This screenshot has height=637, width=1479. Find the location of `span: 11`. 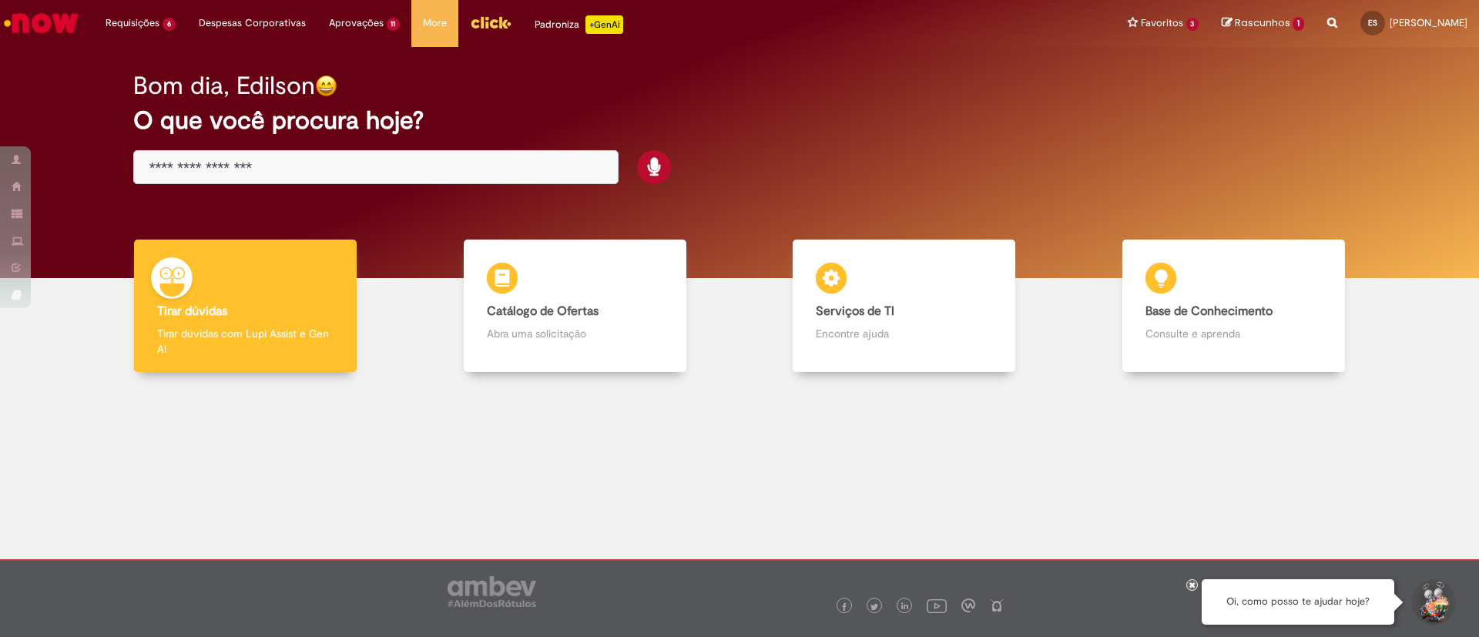

span: 11 is located at coordinates (394, 24).